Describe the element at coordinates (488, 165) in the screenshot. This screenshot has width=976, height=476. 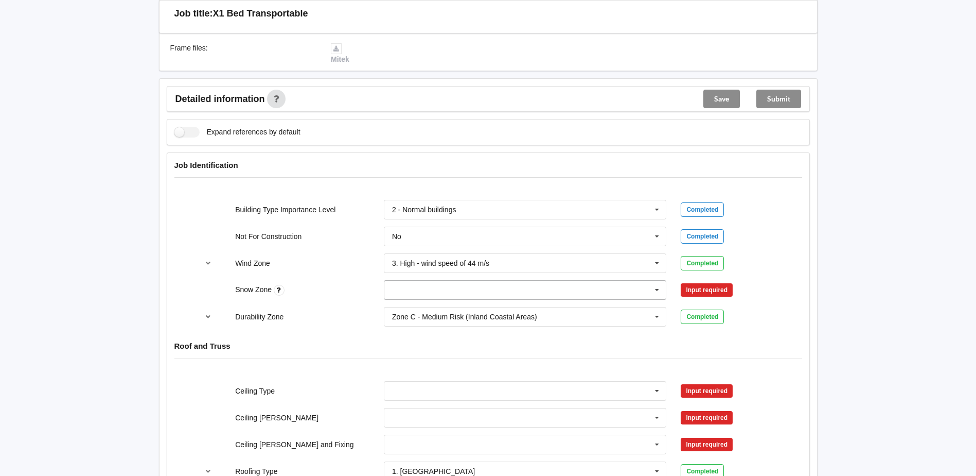
I see `h4: Job Identification` at that location.